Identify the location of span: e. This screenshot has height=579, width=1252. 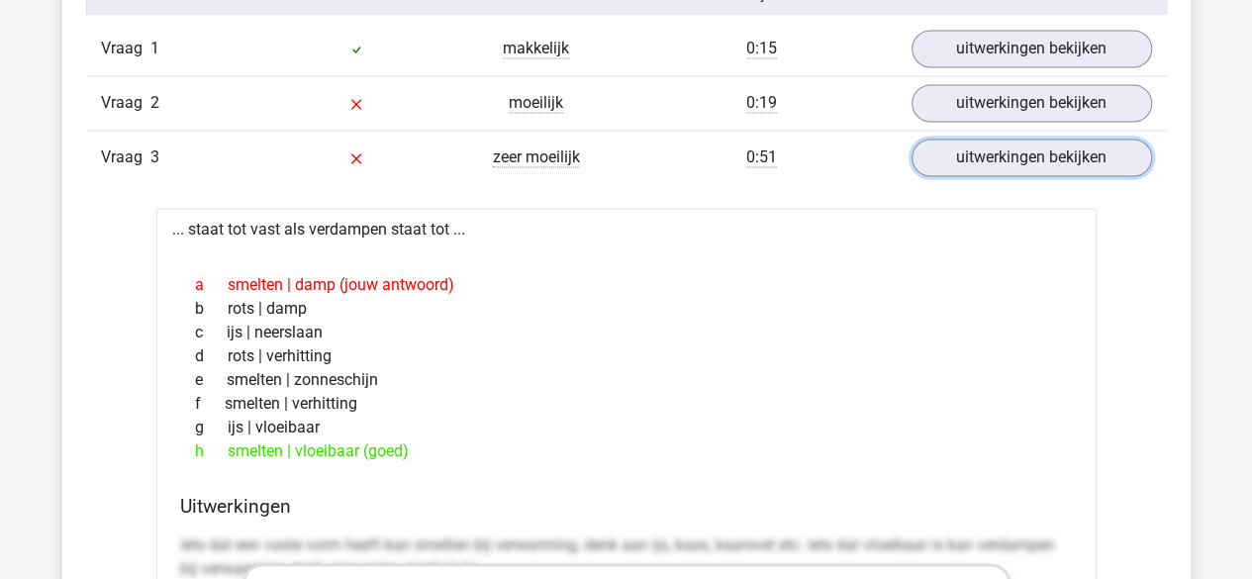
(211, 379).